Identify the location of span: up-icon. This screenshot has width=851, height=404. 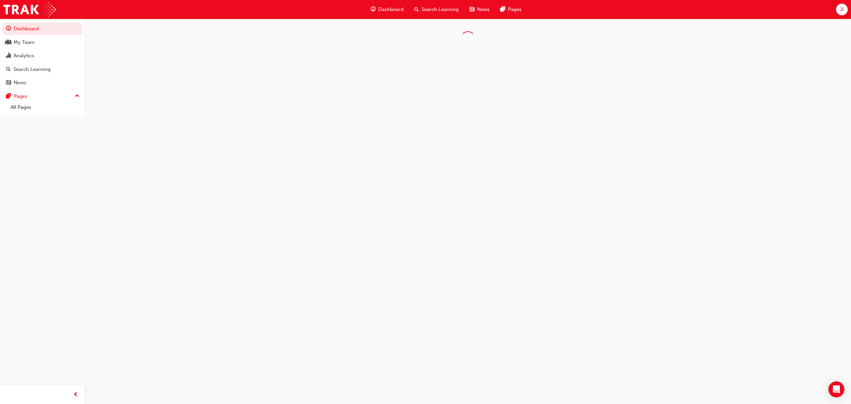
(77, 96).